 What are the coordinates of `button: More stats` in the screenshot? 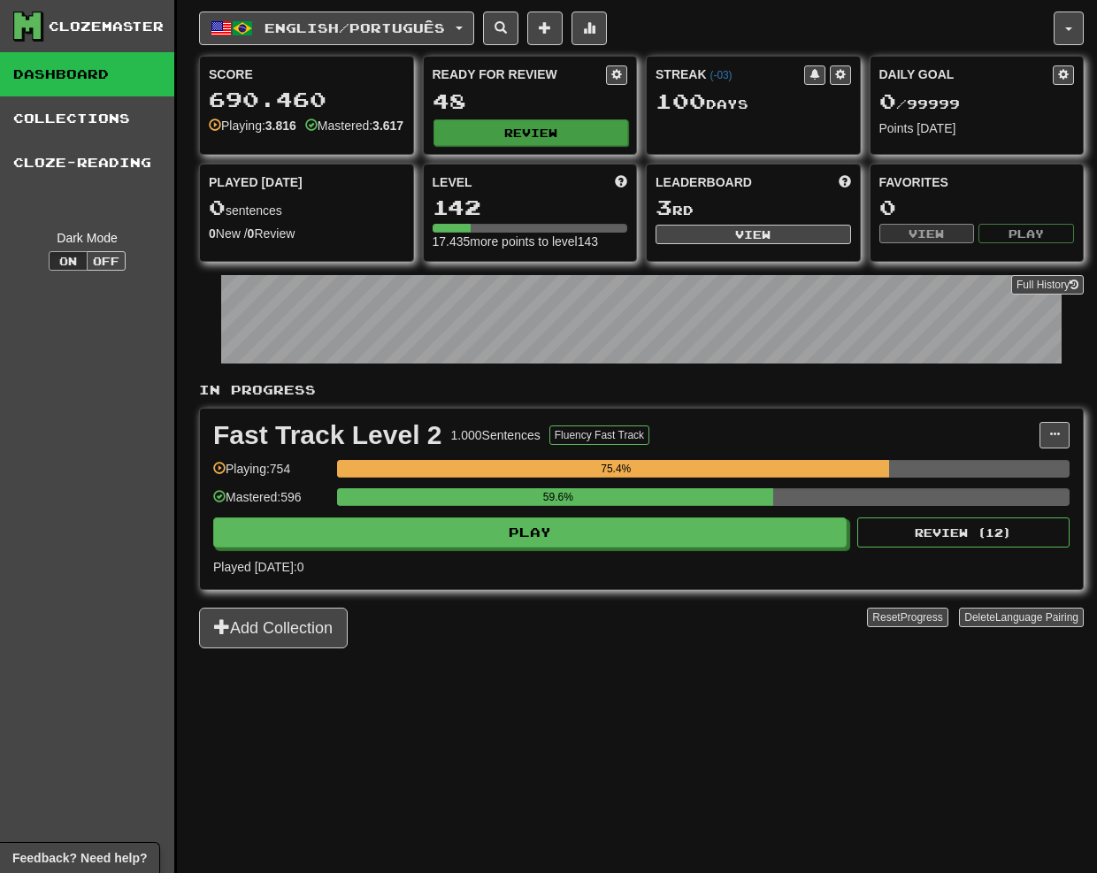 It's located at (589, 28).